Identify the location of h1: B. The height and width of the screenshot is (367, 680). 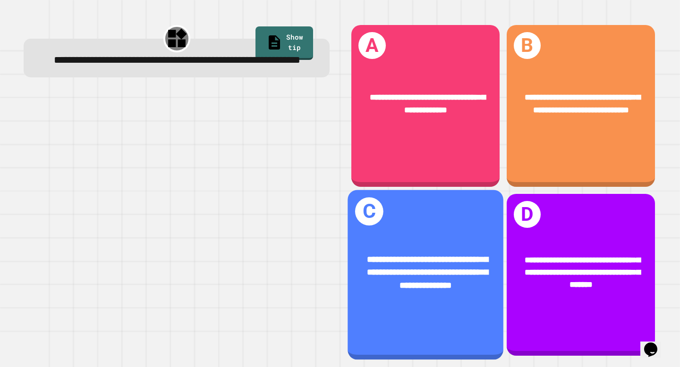
(527, 45).